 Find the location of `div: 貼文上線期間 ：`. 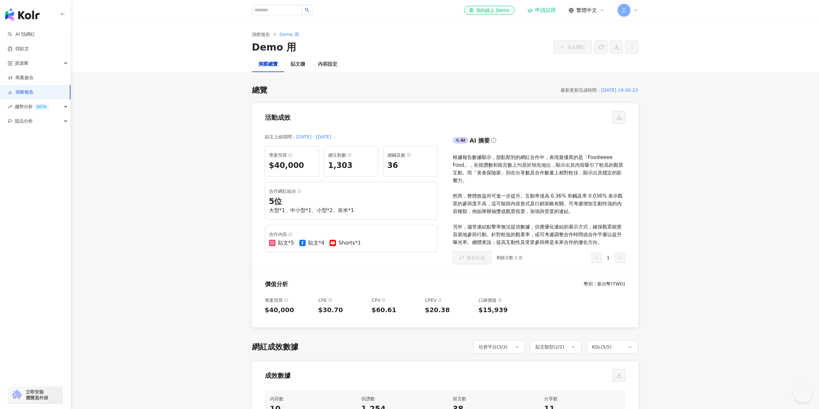

div: 貼文上線期間 ： is located at coordinates (281, 137).